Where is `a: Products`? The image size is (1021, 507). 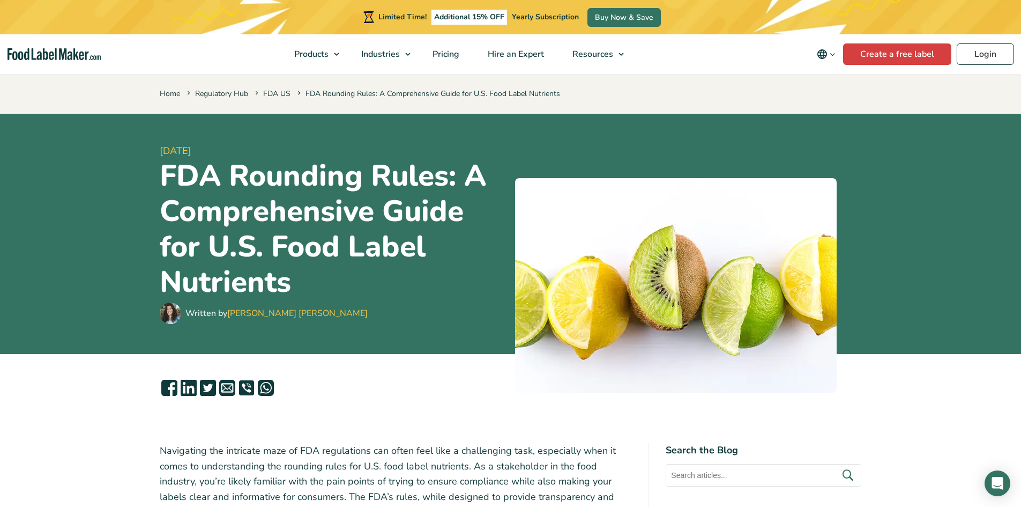
a: Products is located at coordinates (313, 54).